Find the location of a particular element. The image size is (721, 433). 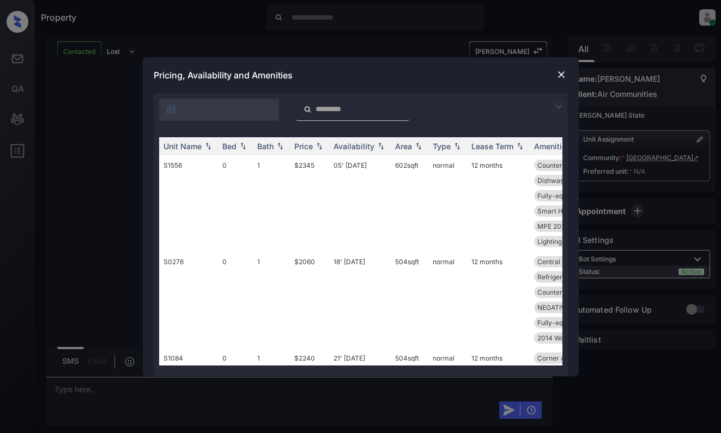

td: $2060 is located at coordinates (310, 300).